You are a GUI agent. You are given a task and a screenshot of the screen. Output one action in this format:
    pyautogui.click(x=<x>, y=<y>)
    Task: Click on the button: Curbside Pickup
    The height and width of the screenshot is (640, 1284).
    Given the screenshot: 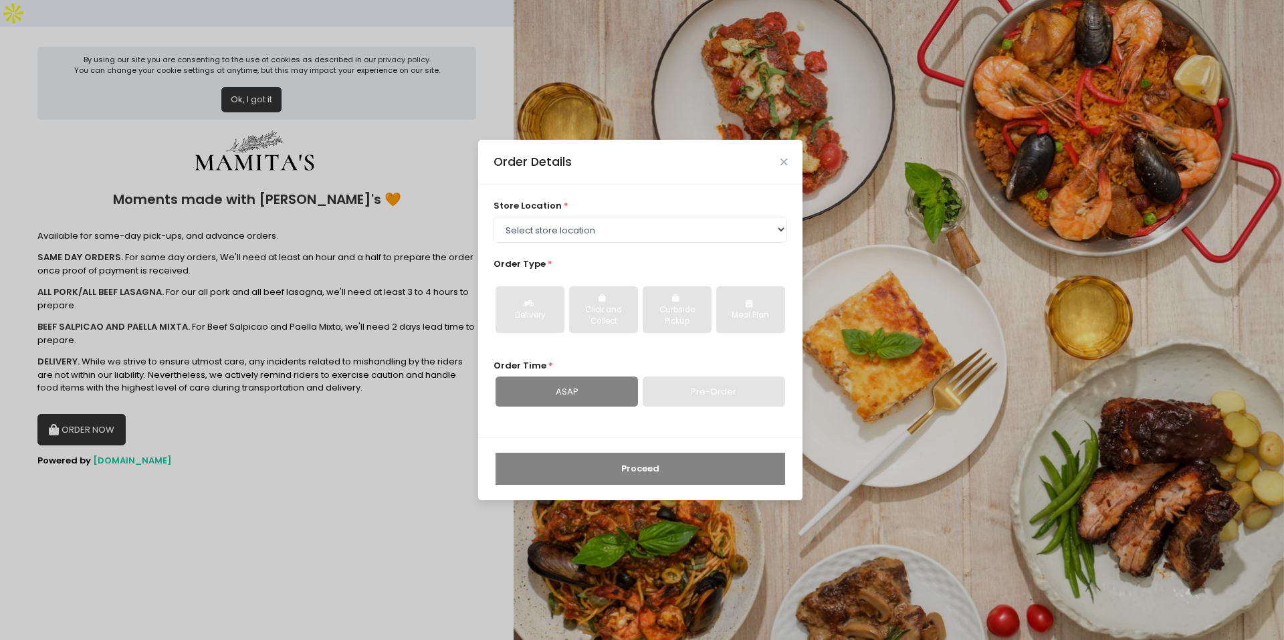 What is the action you would take?
    pyautogui.click(x=677, y=310)
    